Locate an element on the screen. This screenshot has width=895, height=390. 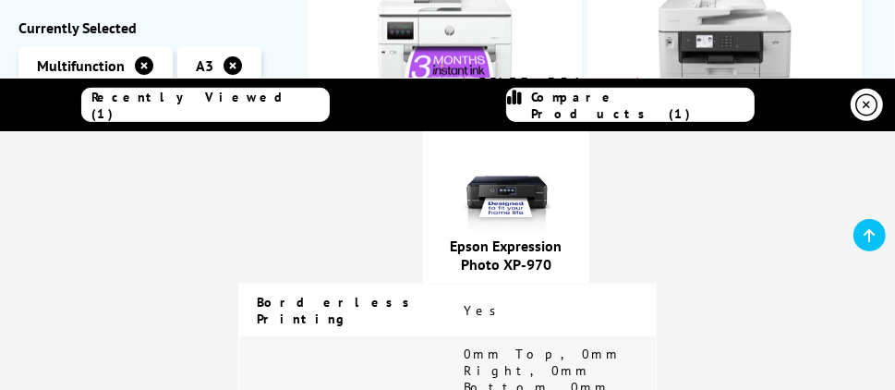
span: Multifunction is located at coordinates (80, 66).